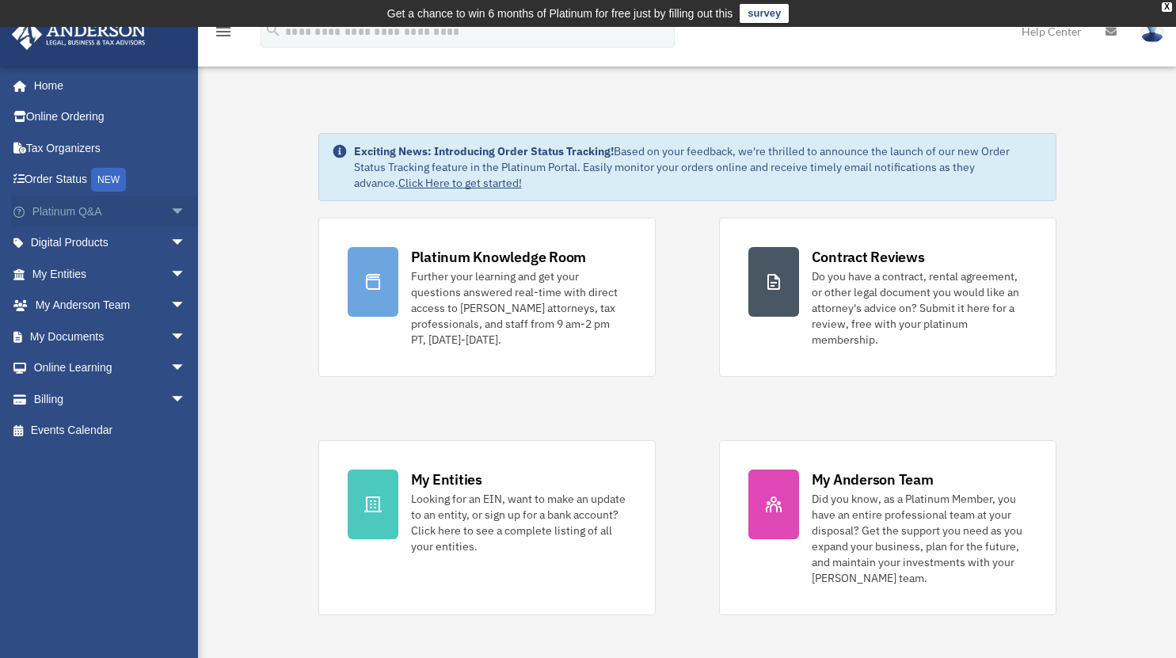 Image resolution: width=1176 pixels, height=658 pixels. I want to click on a: Tax Organizers, so click(110, 148).